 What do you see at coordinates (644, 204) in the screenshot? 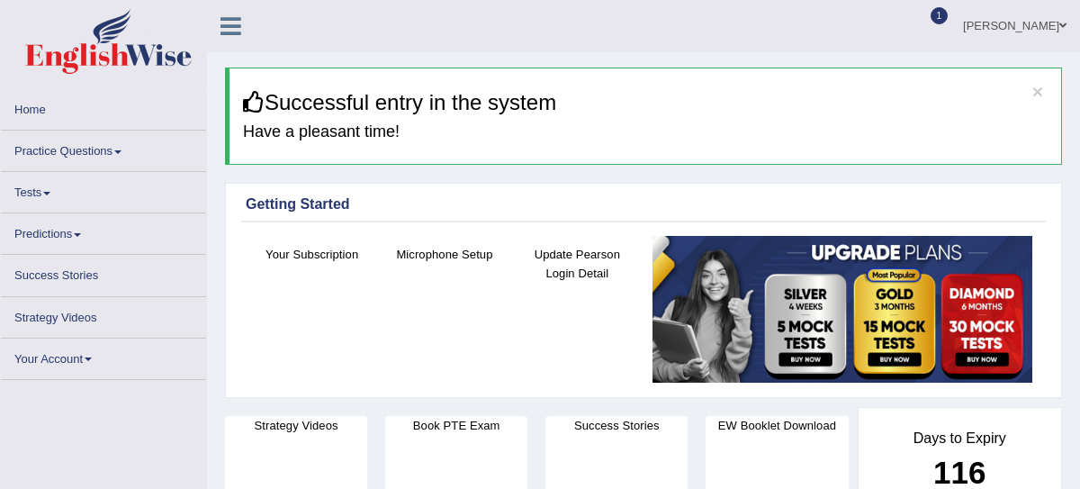
I see `div: Getting Started` at bounding box center [644, 204].